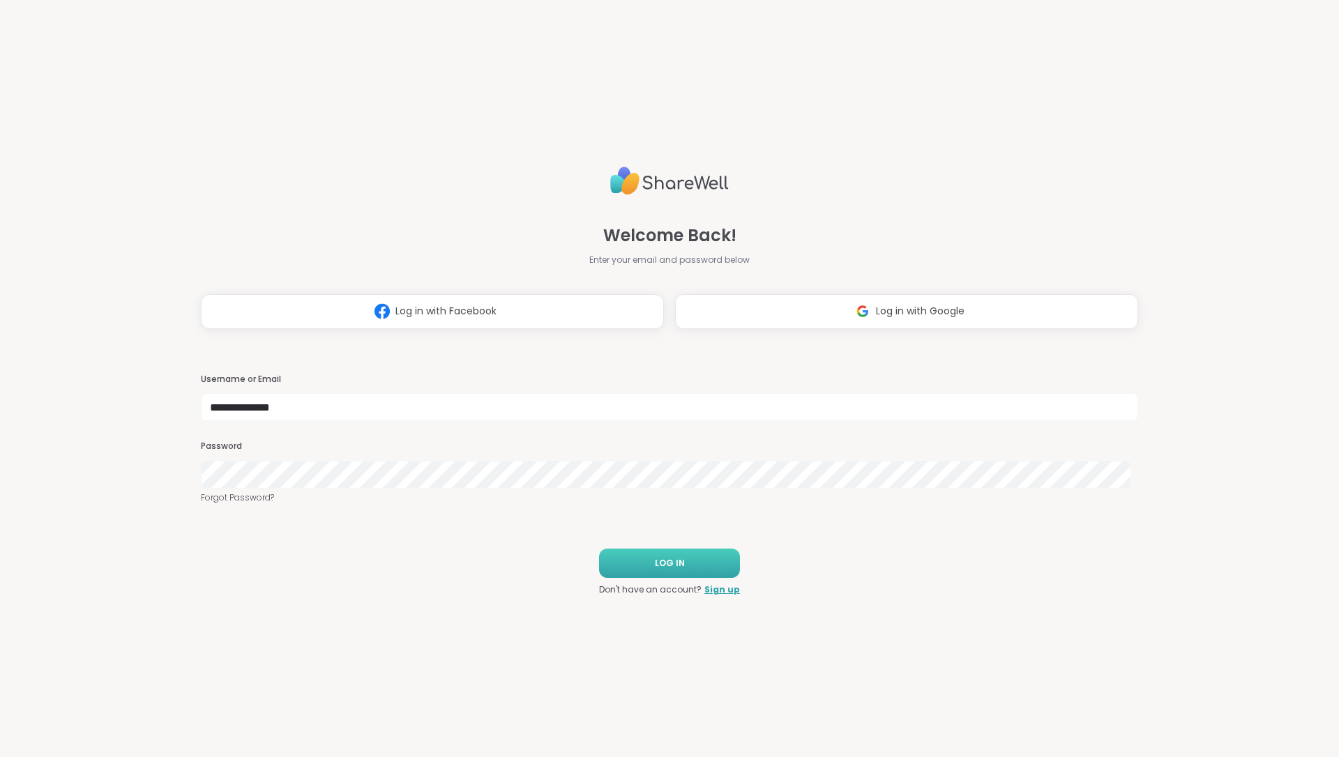 The image size is (1339, 757). I want to click on h3: Password, so click(669, 446).